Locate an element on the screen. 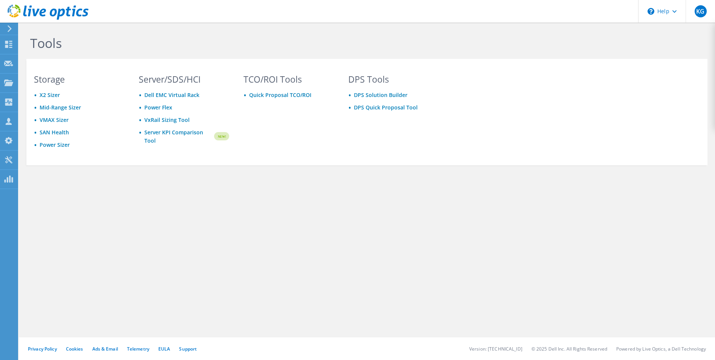 The height and width of the screenshot is (360, 715). a: Power Sizer is located at coordinates (55, 144).